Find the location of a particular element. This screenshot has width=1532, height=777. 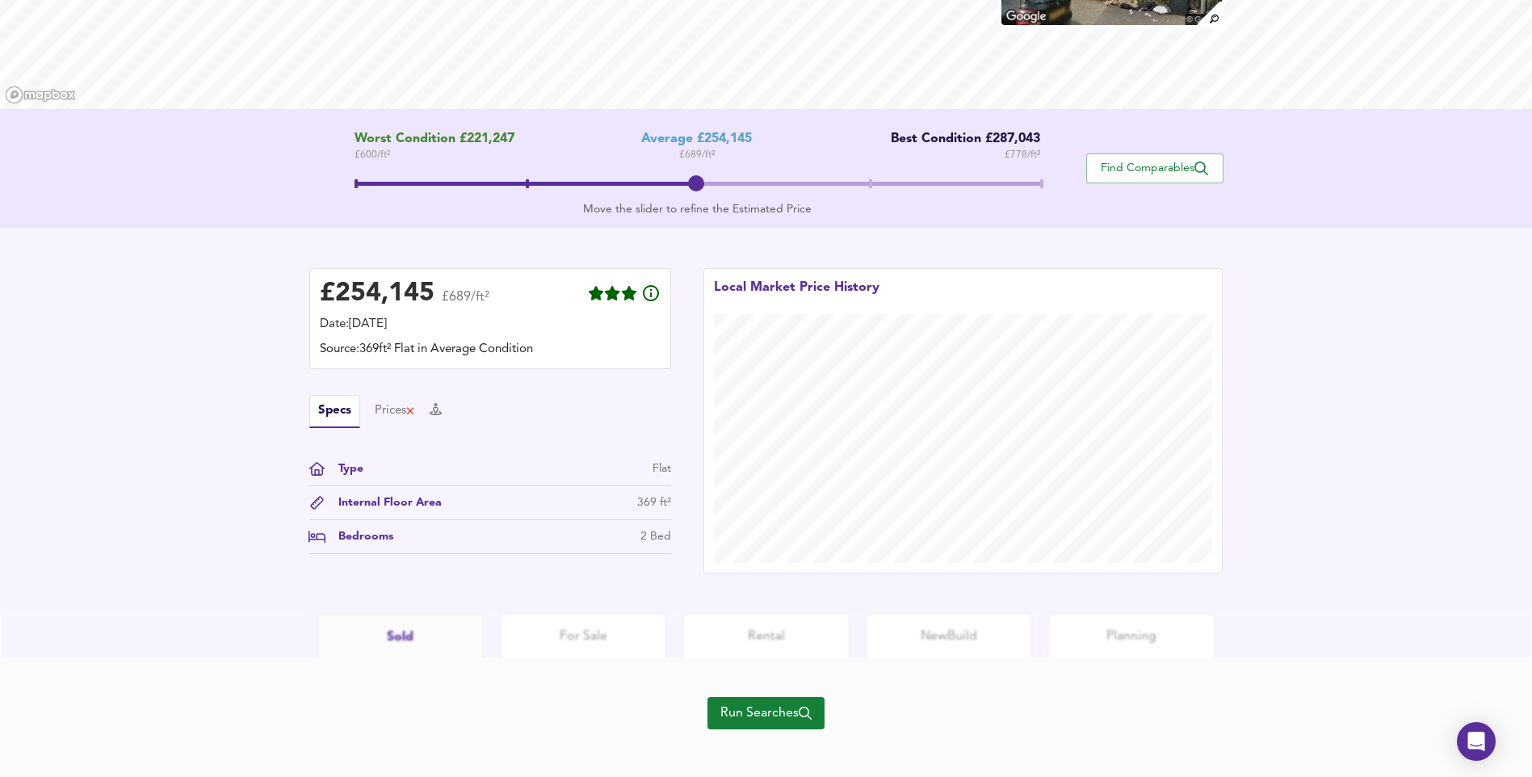

div: Internal Floor Area is located at coordinates (384, 502).